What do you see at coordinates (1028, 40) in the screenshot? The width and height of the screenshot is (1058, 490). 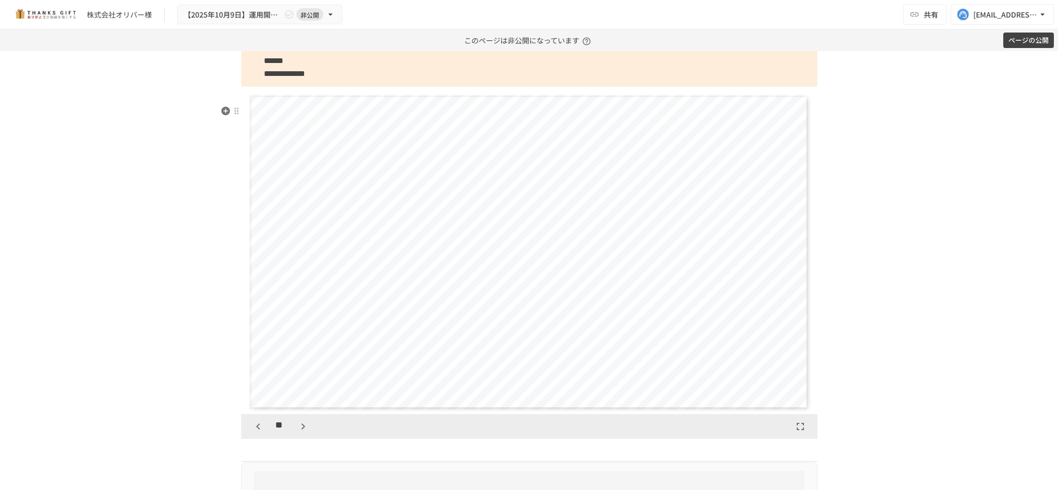 I see `button: ページの公開` at bounding box center [1028, 40].